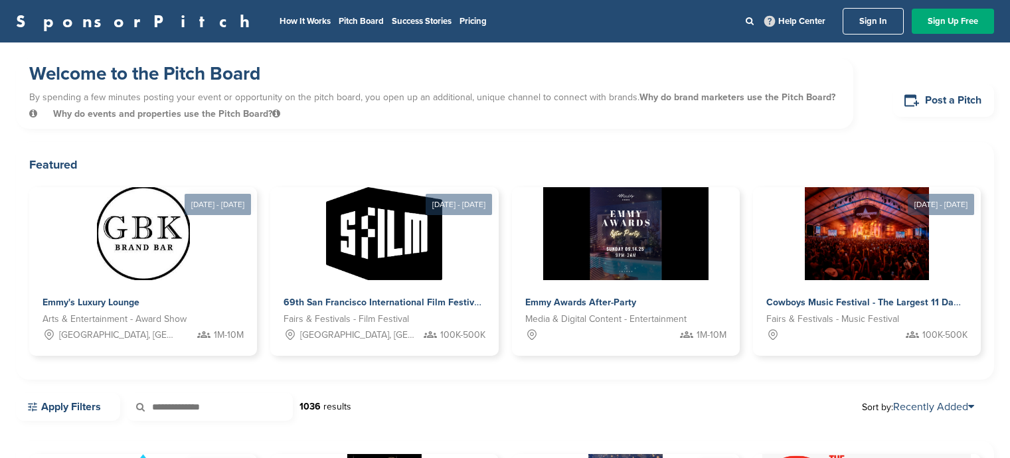 This screenshot has height=458, width=1010. Describe the element at coordinates (934, 407) in the screenshot. I see `a: Recently Added` at that location.